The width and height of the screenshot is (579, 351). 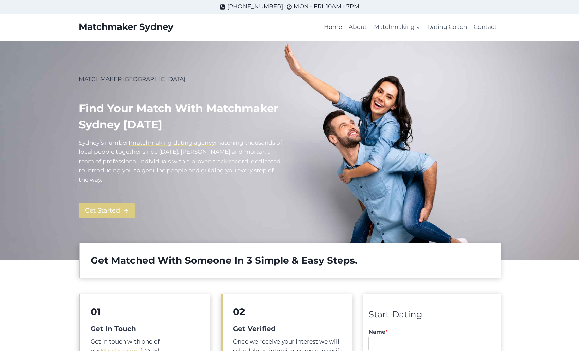 I want to click on span: Matchmaking, so click(x=397, y=27).